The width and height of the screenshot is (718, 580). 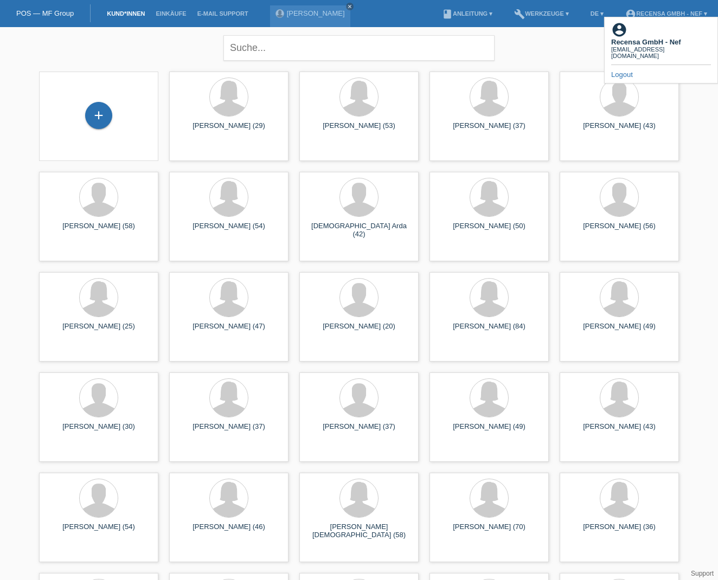 What do you see at coordinates (126, 14) in the screenshot?
I see `a: Kund*innen` at bounding box center [126, 14].